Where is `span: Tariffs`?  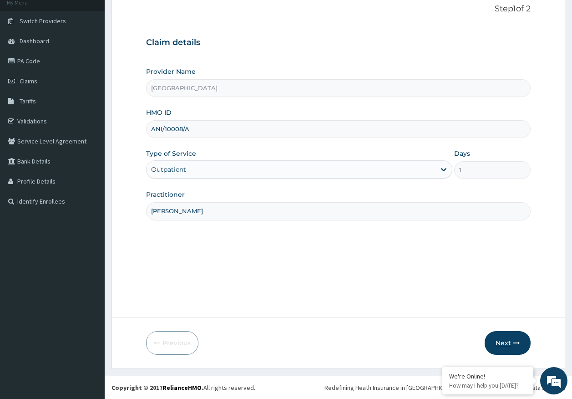 span: Tariffs is located at coordinates (28, 101).